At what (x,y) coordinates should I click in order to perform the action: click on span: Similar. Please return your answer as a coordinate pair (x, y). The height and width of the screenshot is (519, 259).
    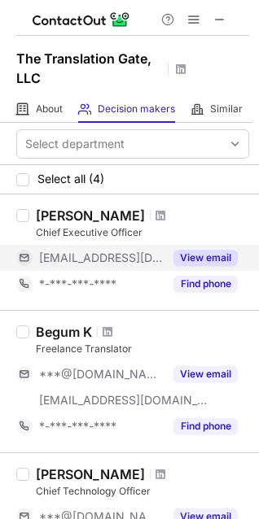
    Looking at the image, I should click on (226, 109).